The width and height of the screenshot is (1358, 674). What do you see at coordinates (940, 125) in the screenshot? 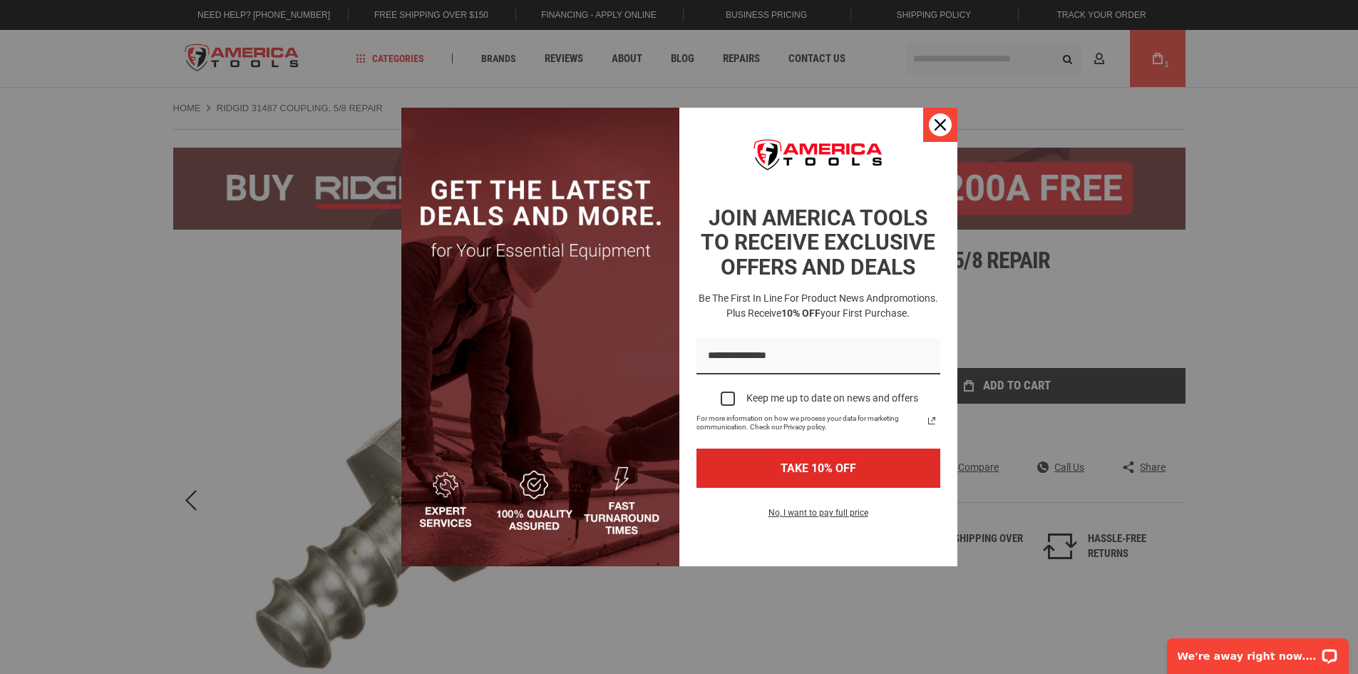
I see `svg: close icon` at bounding box center [940, 125].